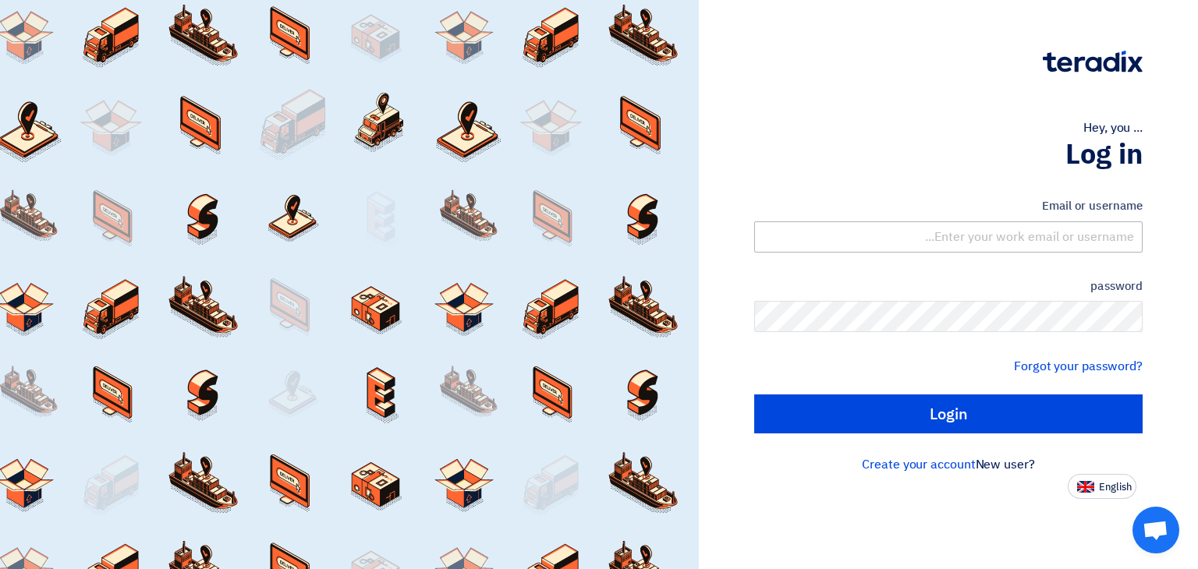 The image size is (1198, 569). Describe the element at coordinates (918, 465) in the screenshot. I see `a: Create your account` at that location.